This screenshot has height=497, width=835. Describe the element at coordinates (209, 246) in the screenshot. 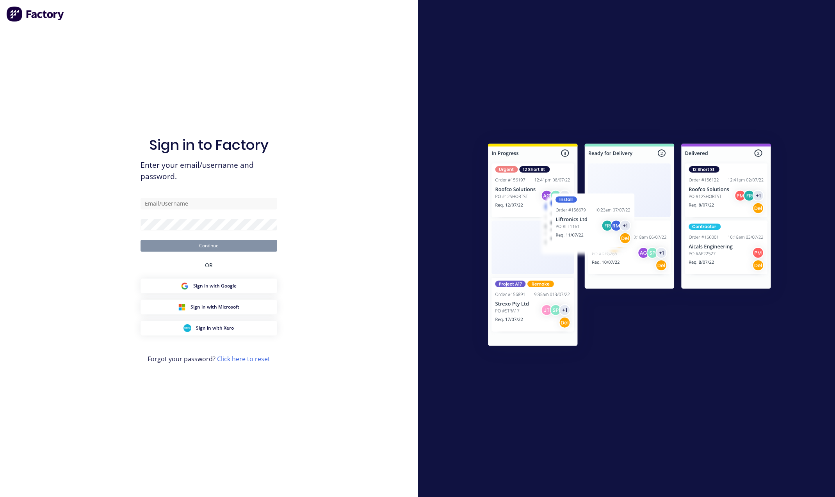

I see `button: Continue` at that location.